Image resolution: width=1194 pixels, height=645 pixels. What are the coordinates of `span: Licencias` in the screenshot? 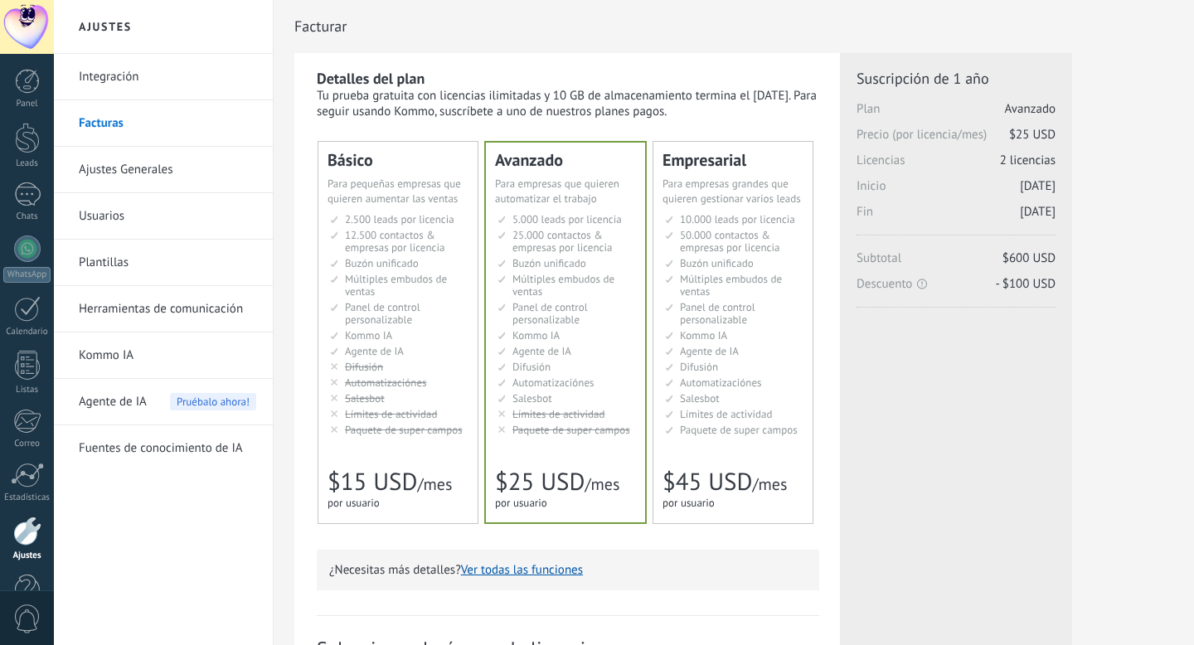 It's located at (956, 165).